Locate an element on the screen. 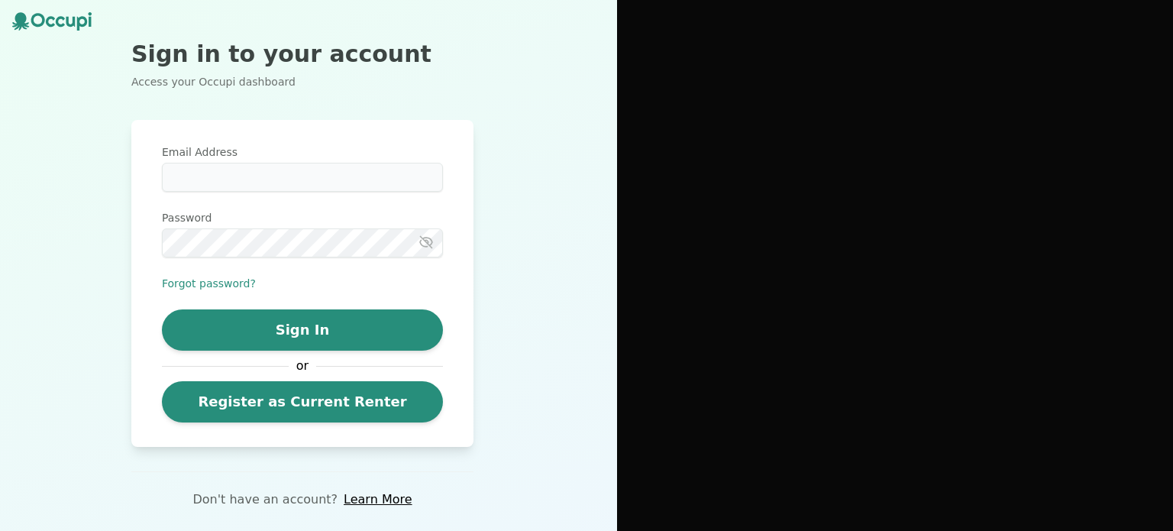  button: Forgot password? is located at coordinates (208, 283).